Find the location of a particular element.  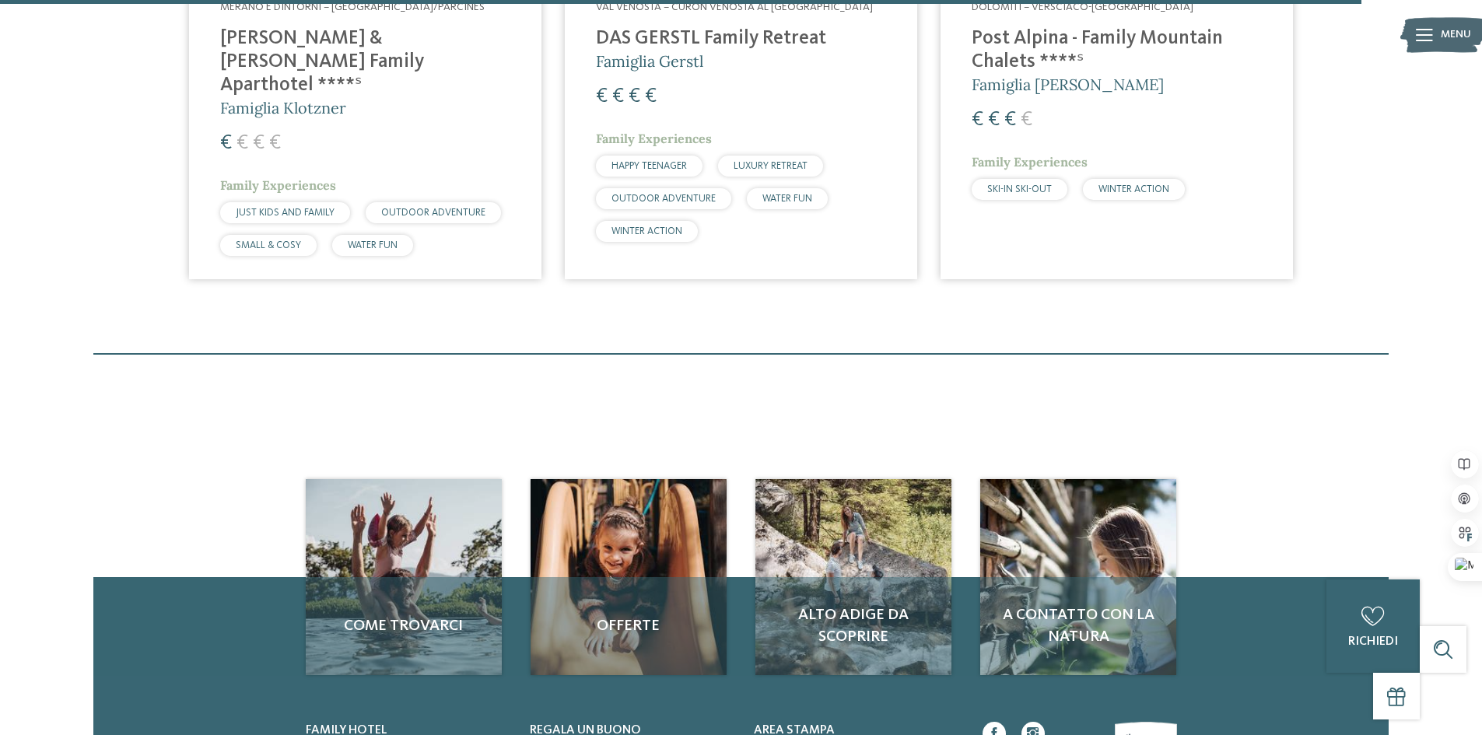

span: Famiglia Klotzner is located at coordinates (283, 107).